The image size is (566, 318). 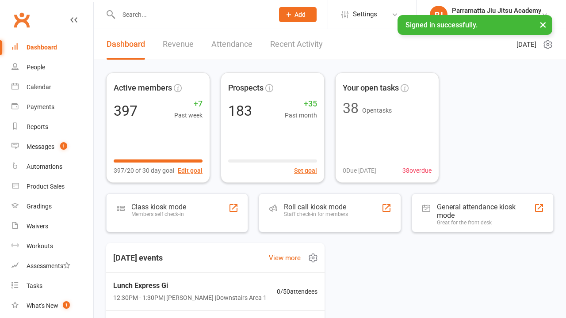 What do you see at coordinates (370, 88) in the screenshot?
I see `span: Your open tasks` at bounding box center [370, 88].